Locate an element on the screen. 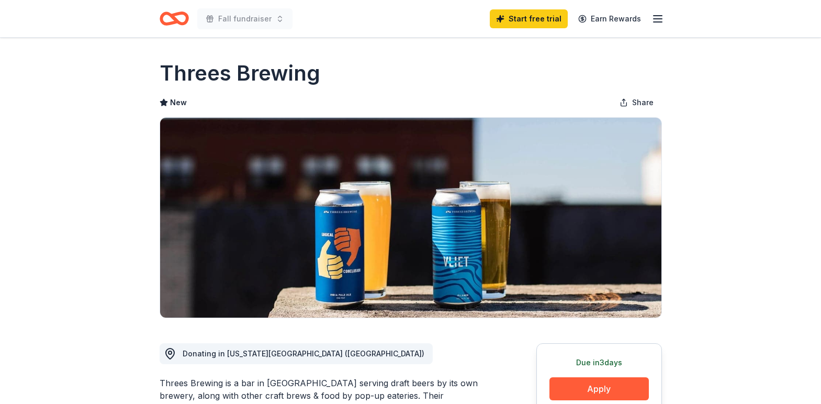  div: Due in 3 days is located at coordinates (599, 363).